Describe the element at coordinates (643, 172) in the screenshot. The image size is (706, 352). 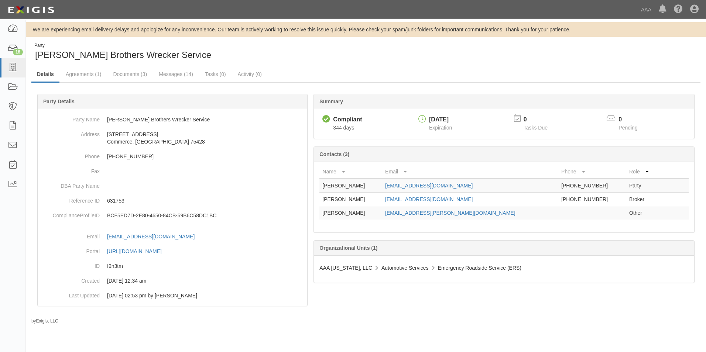
I see `th: Role` at that location.